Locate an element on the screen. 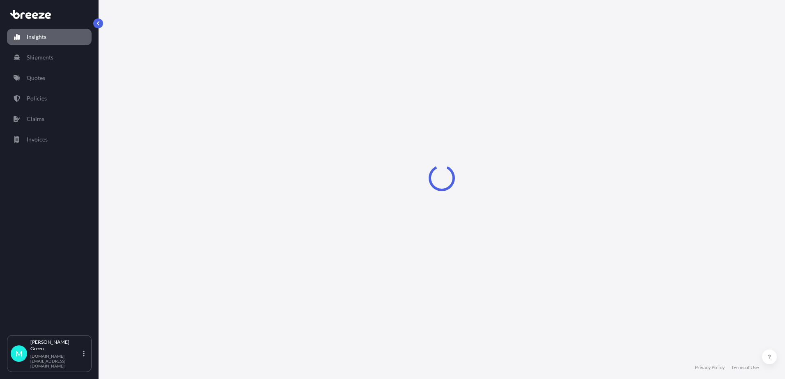 The image size is (785, 379). a: Insights is located at coordinates (49, 37).